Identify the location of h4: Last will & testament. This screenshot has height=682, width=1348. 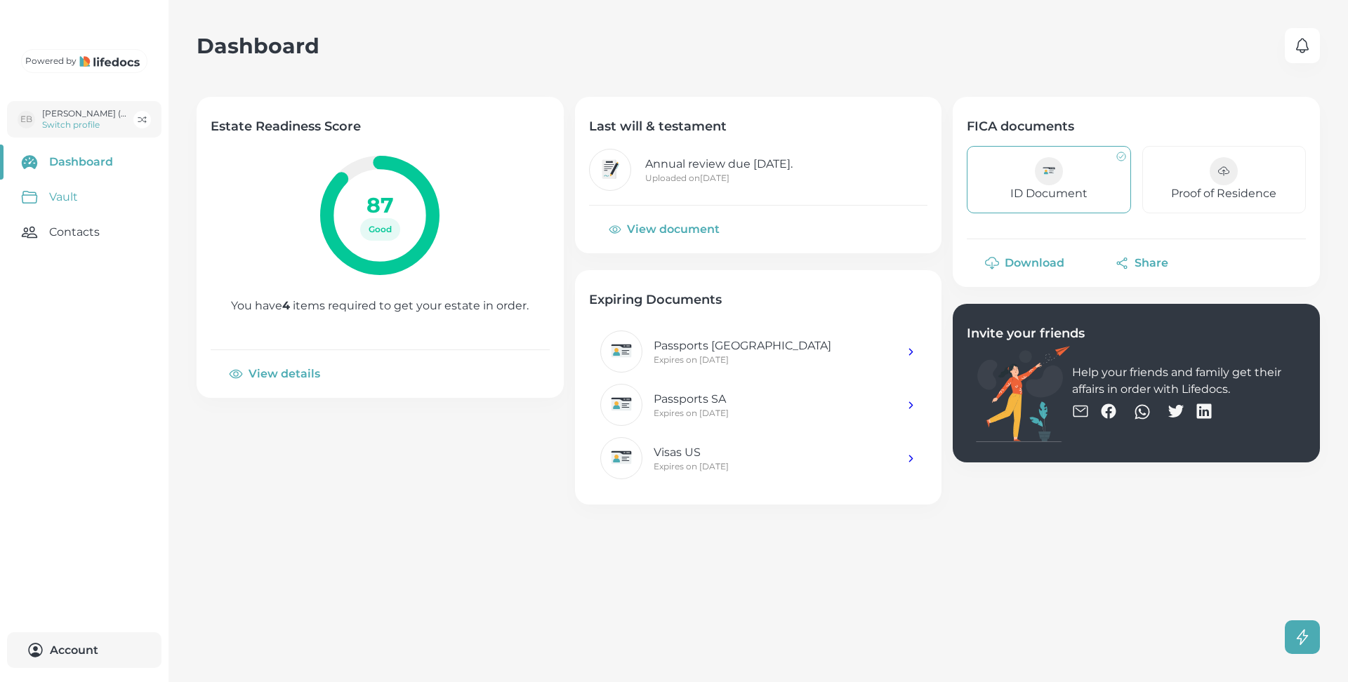
(758, 126).